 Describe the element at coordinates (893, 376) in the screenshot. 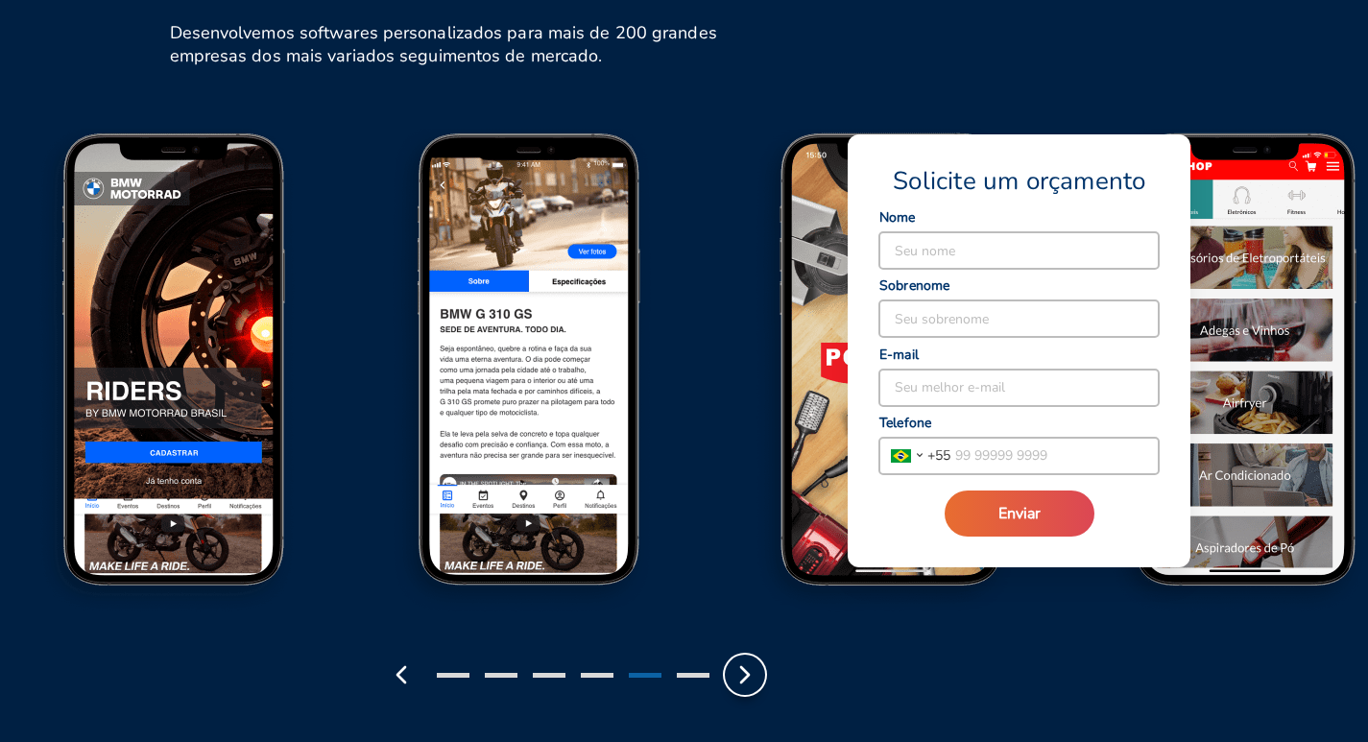

I see `img: Polishop Screen 1` at that location.